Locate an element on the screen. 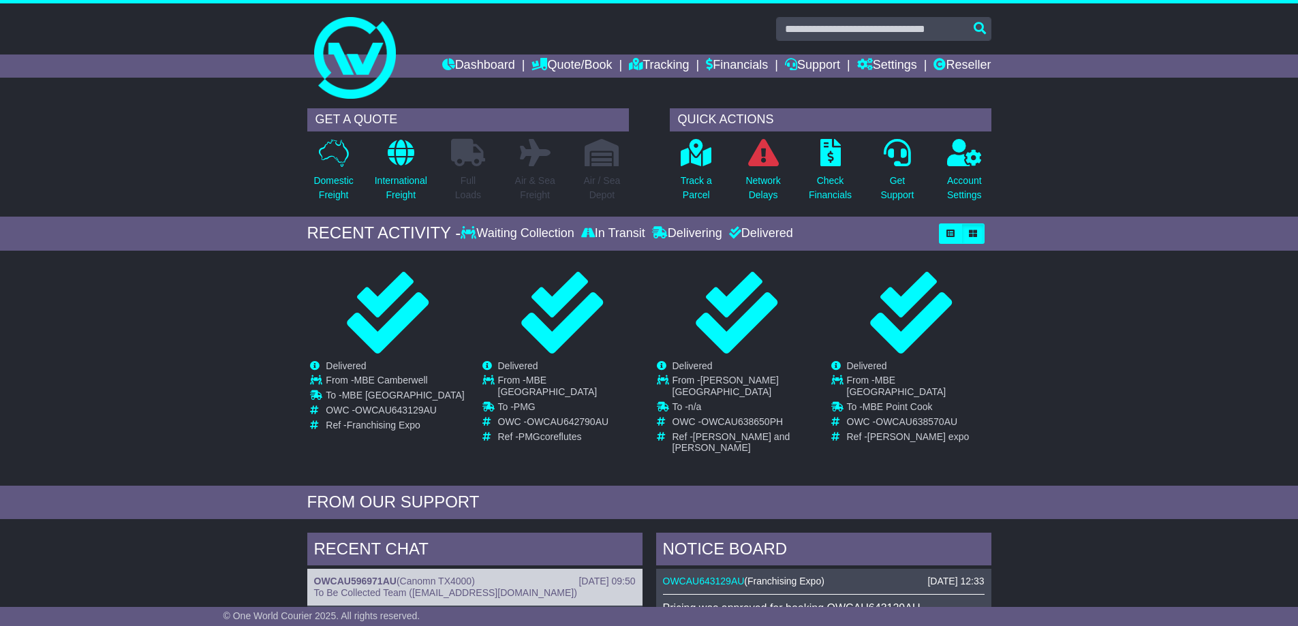 The height and width of the screenshot is (626, 1298). div: GET A QUOTE is located at coordinates (468, 120).